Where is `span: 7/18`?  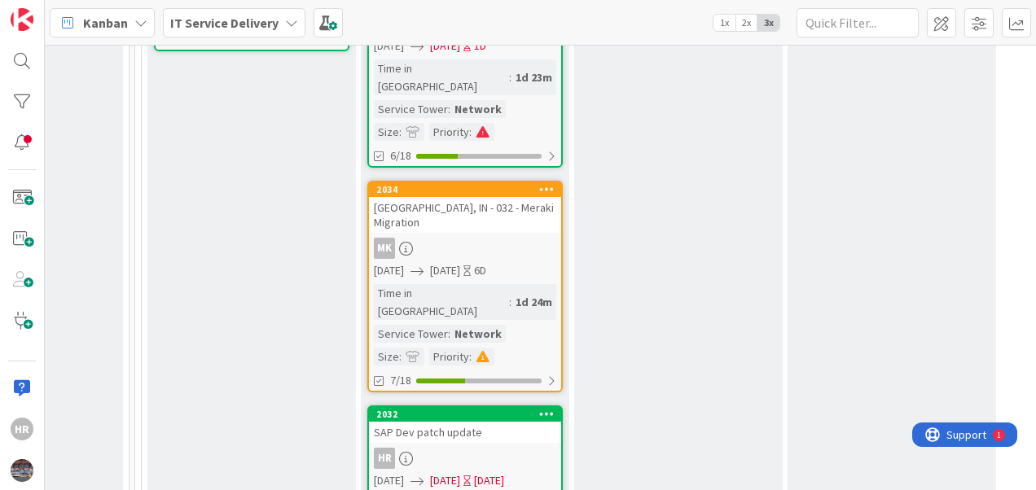
span: 7/18 is located at coordinates (401, 380).